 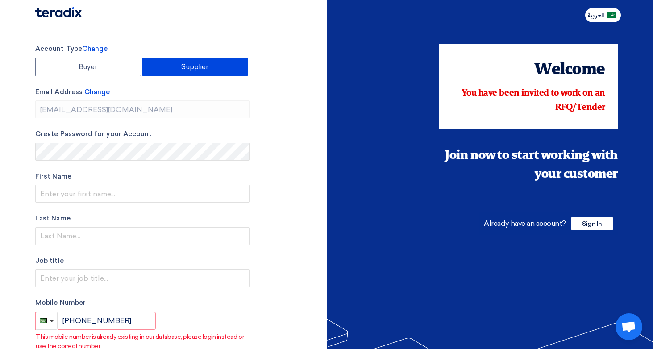 What do you see at coordinates (142, 278) in the screenshot?
I see `input: Enter your job title...` at bounding box center [142, 278].